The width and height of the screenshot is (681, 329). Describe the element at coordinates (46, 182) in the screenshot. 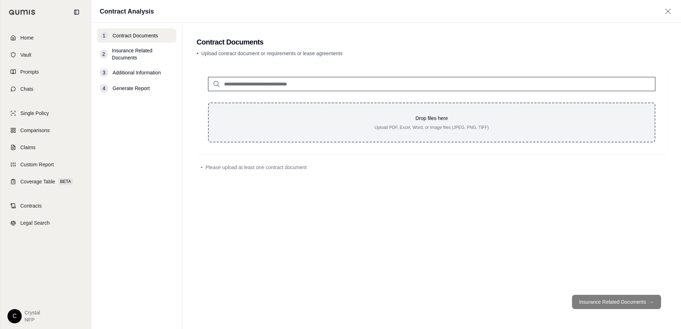

I see `a: Coverage TableBETA` at that location.